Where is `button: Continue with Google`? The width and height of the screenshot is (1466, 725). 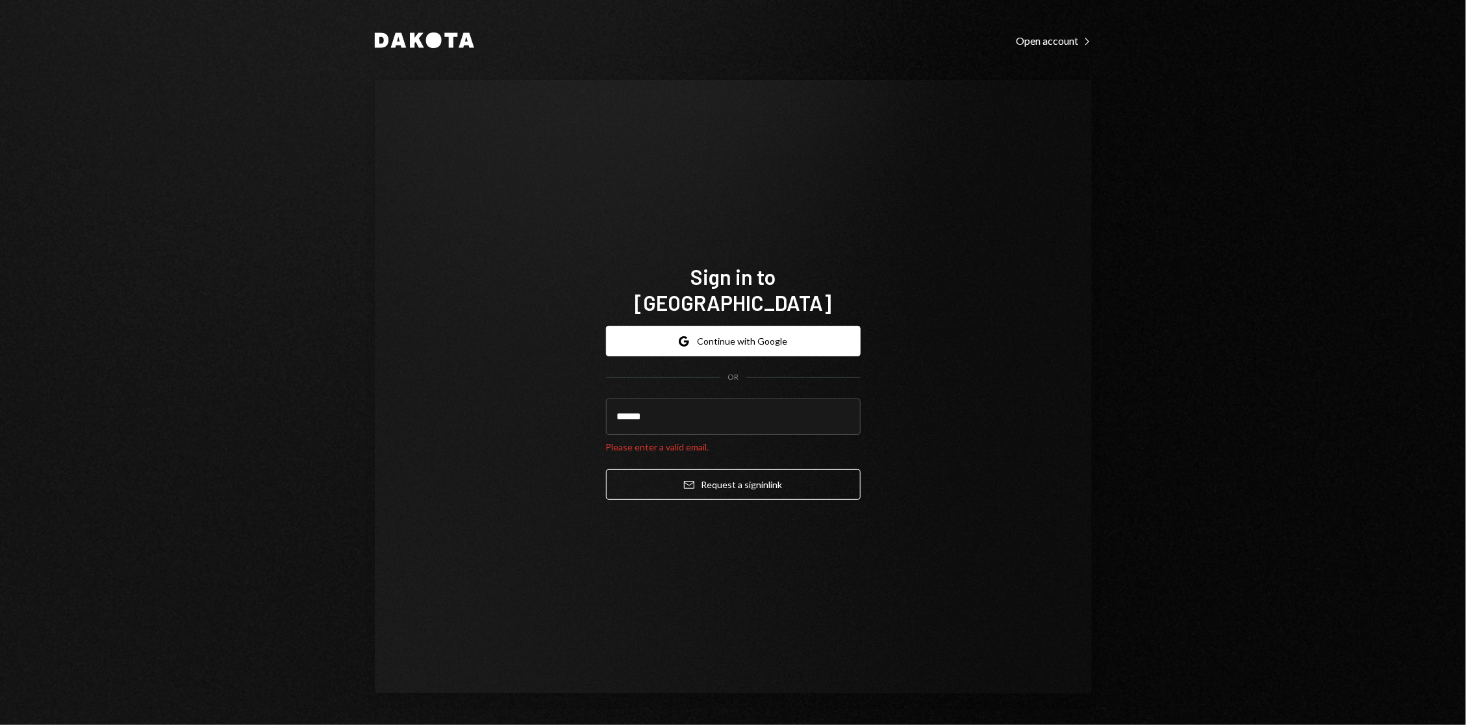 button: Continue with Google is located at coordinates (733, 341).